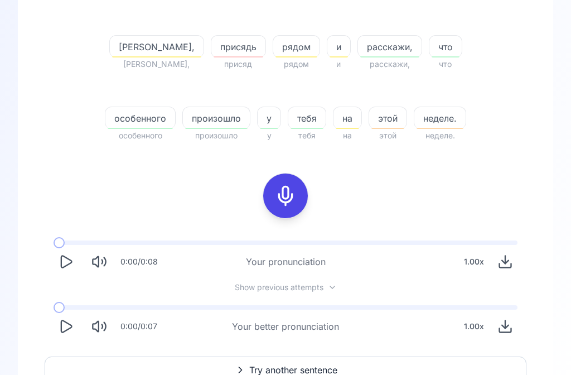  Describe the element at coordinates (238, 64) in the screenshot. I see `span: присяд` at that location.